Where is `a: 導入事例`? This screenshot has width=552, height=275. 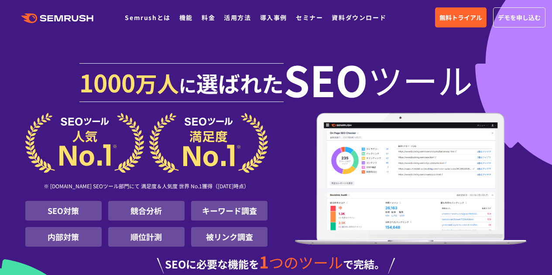 a: 導入事例 is located at coordinates (273, 17).